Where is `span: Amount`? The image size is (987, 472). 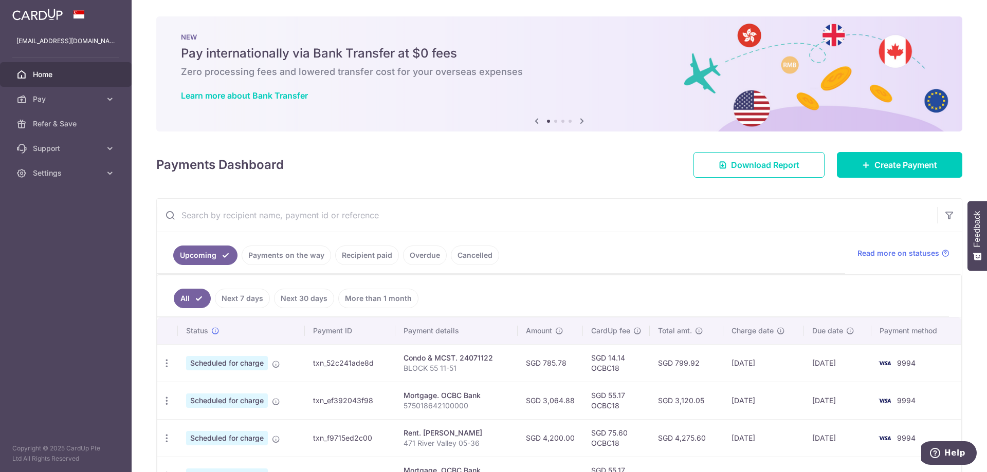
span: Amount is located at coordinates (539, 331).